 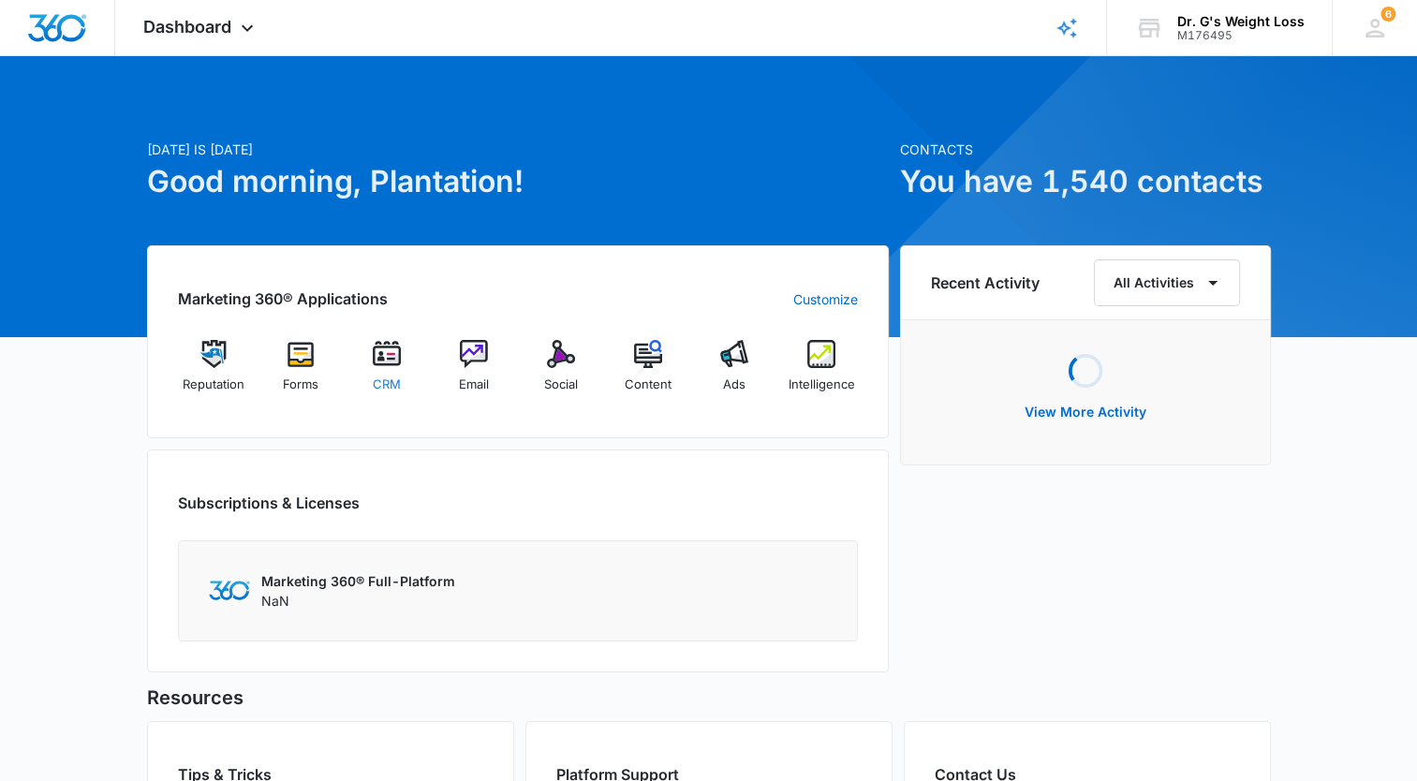 What do you see at coordinates (213, 385) in the screenshot?
I see `span: Reputation` at bounding box center [213, 385].